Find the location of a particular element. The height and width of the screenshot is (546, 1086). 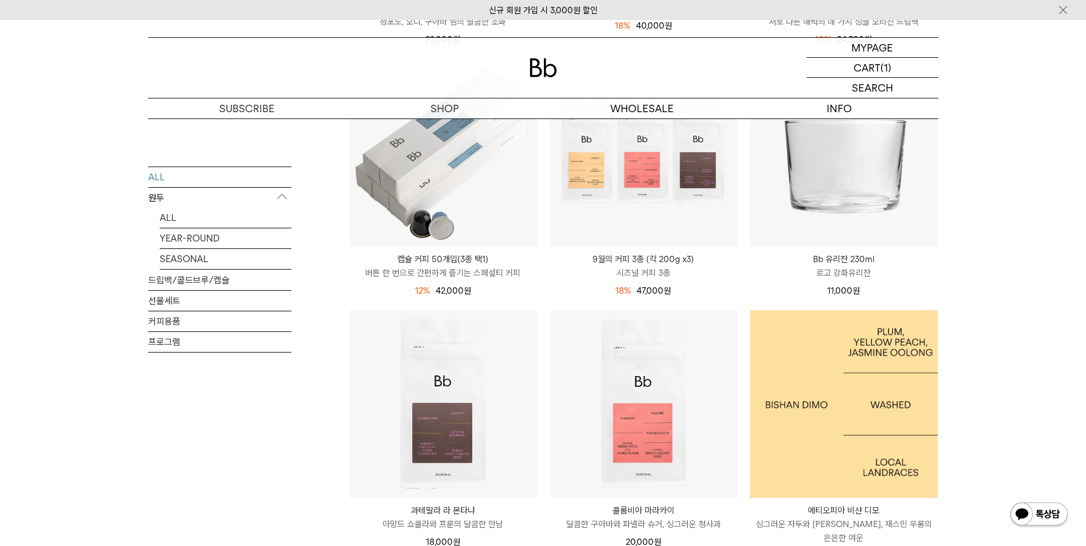

p: 에티오피아 비샨 디모 is located at coordinates (843, 510).